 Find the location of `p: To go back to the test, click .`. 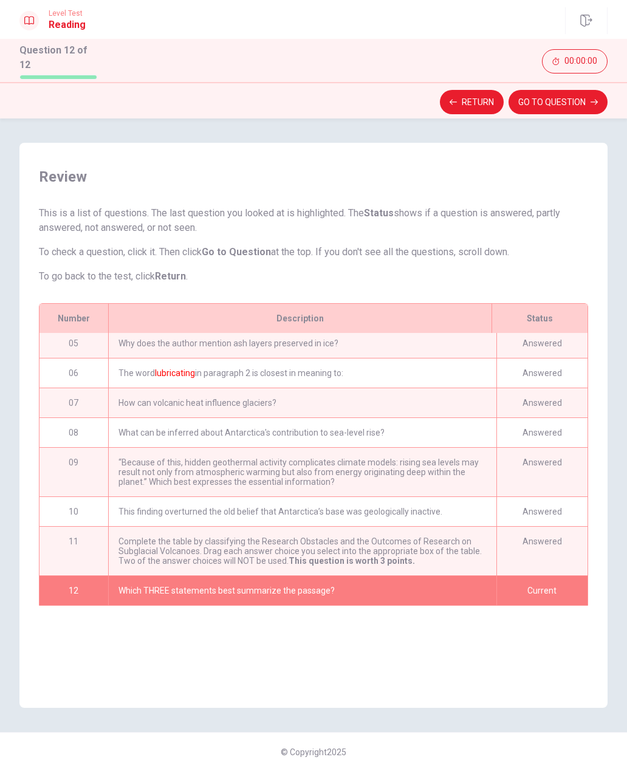

p: To go back to the test, click . is located at coordinates (314, 277).